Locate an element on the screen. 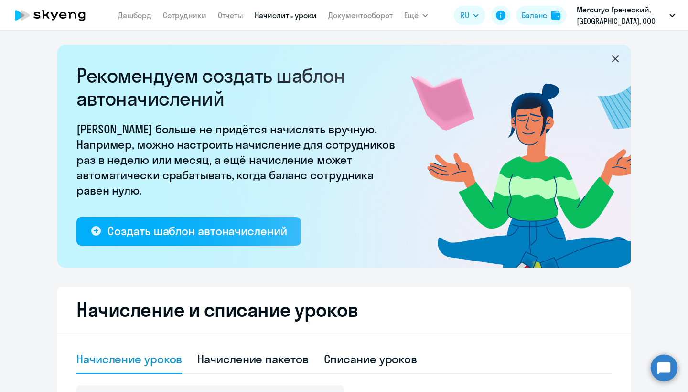 The image size is (688, 392). button: Балансbalance is located at coordinates (541, 15).